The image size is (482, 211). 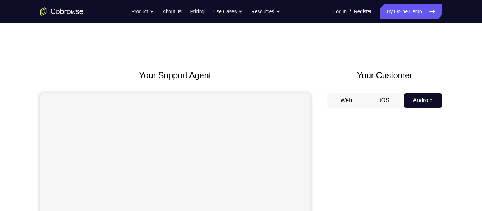 I want to click on button: iOS, so click(x=384, y=100).